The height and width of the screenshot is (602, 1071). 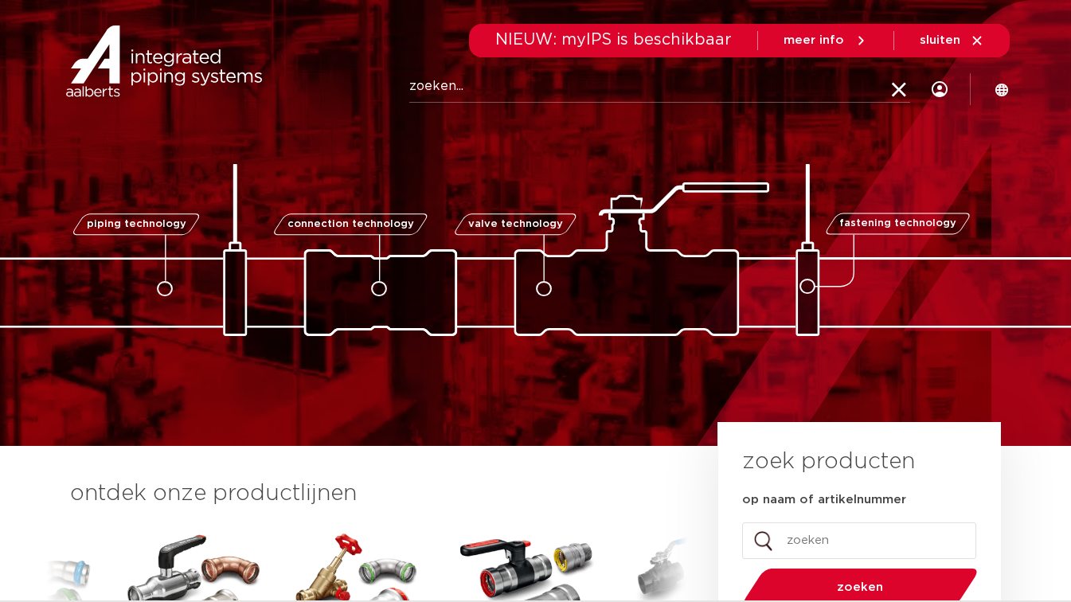 What do you see at coordinates (826, 41) in the screenshot?
I see `a: meer info` at bounding box center [826, 41].